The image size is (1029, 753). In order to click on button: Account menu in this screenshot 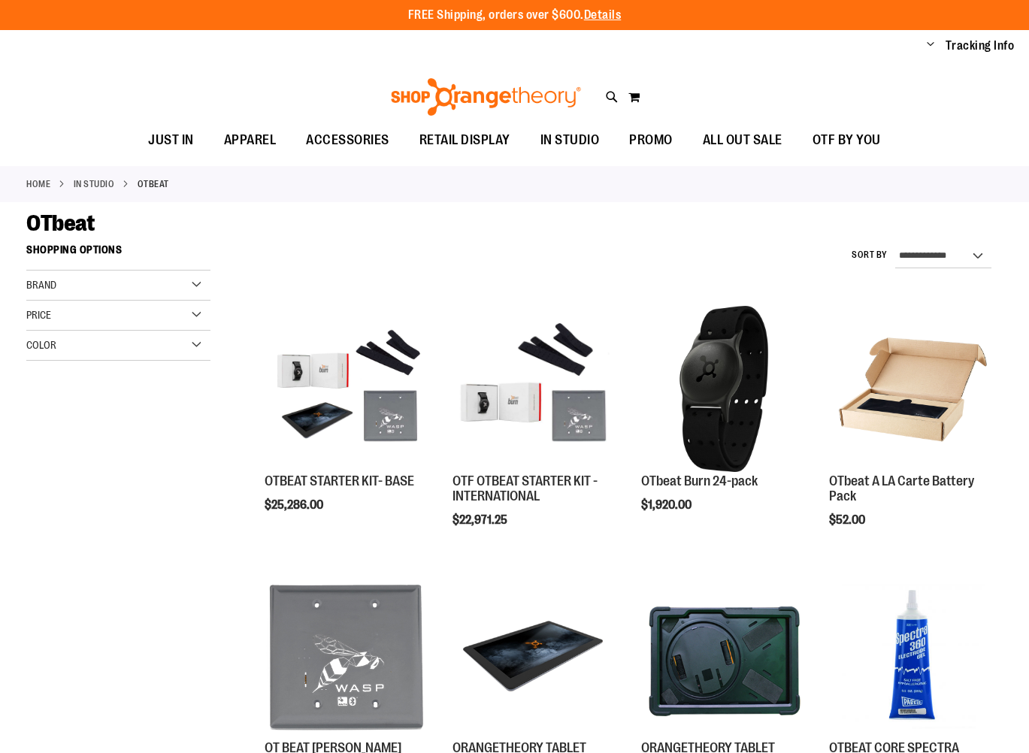, I will do `click(931, 46)`.